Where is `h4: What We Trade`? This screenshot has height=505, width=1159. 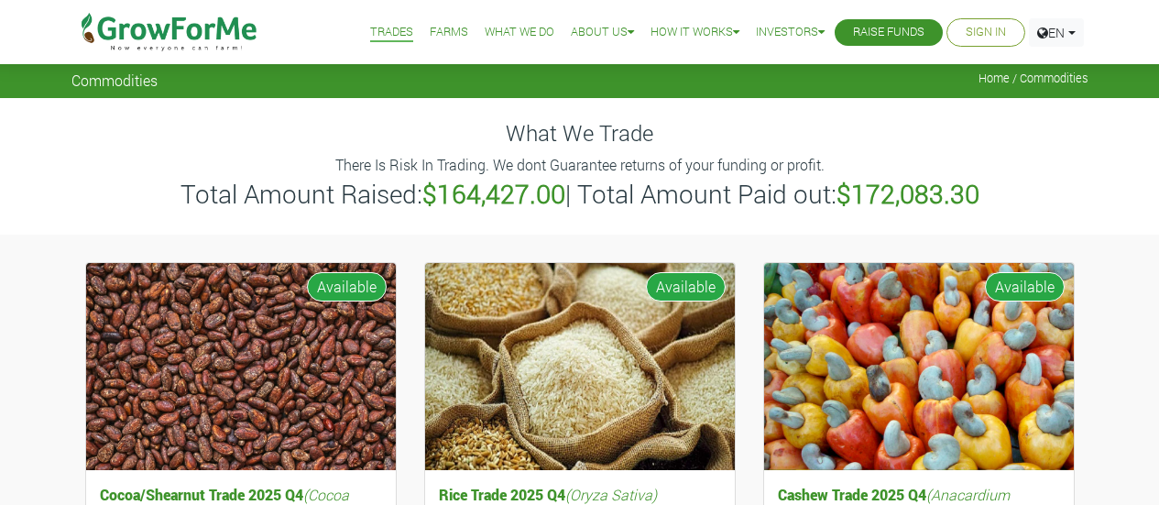 h4: What We Trade is located at coordinates (580, 133).